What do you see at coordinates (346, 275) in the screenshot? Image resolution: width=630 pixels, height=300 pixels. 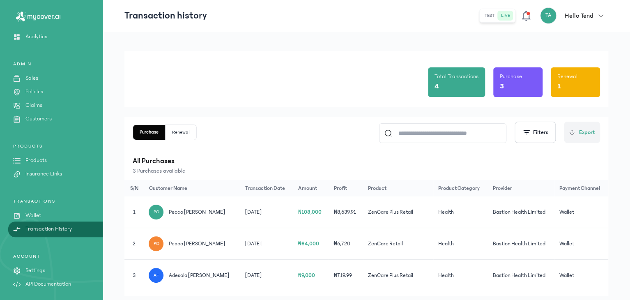 I see `td: ₦719.99` at bounding box center [346, 275].